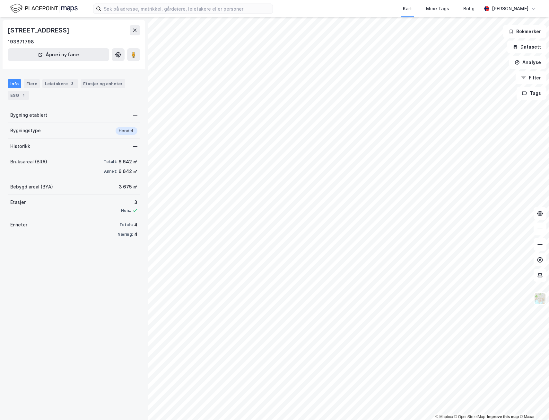 This screenshot has width=549, height=420. Describe the element at coordinates (44, 8) in the screenshot. I see `img: logo.f888ab2527a4732fd821a326f86c7f29.svg` at that location.